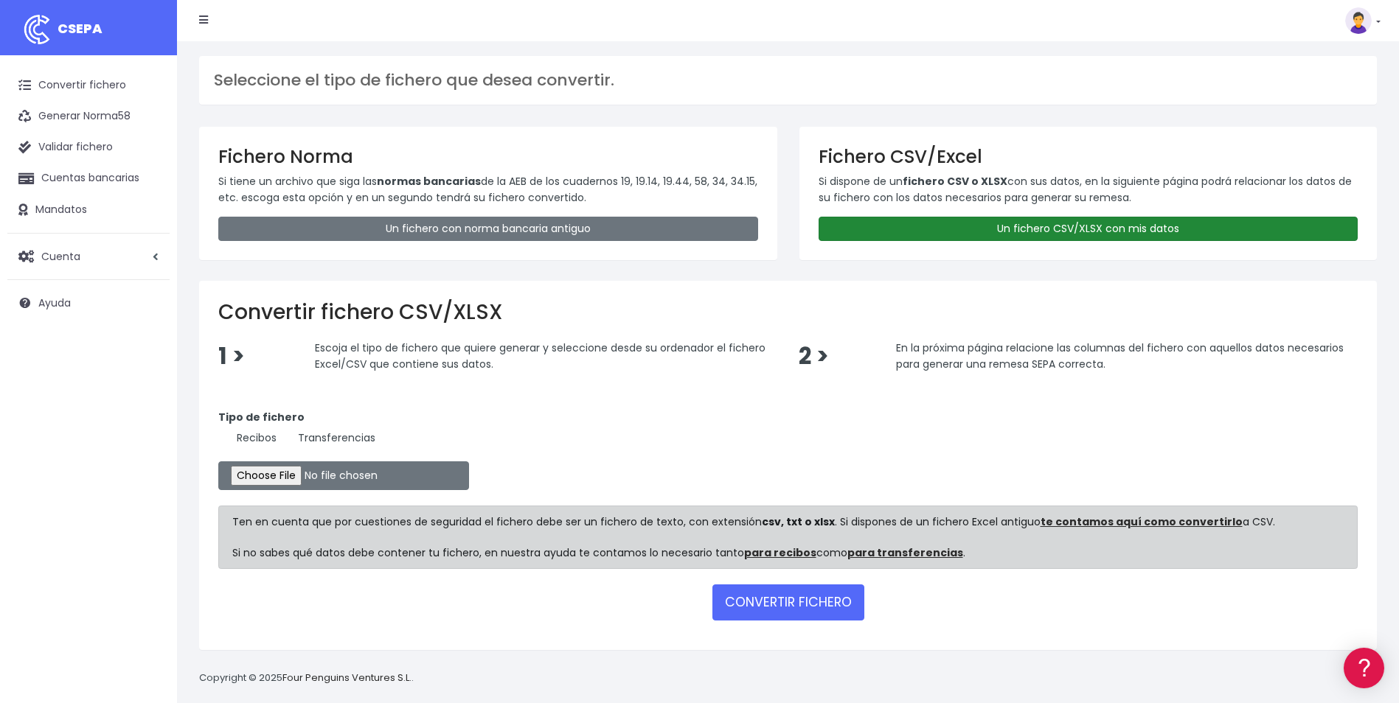 The height and width of the screenshot is (703, 1399). Describe the element at coordinates (787, 313) in the screenshot. I see `h2: Convertir fichero CSV/XLSX` at that location.